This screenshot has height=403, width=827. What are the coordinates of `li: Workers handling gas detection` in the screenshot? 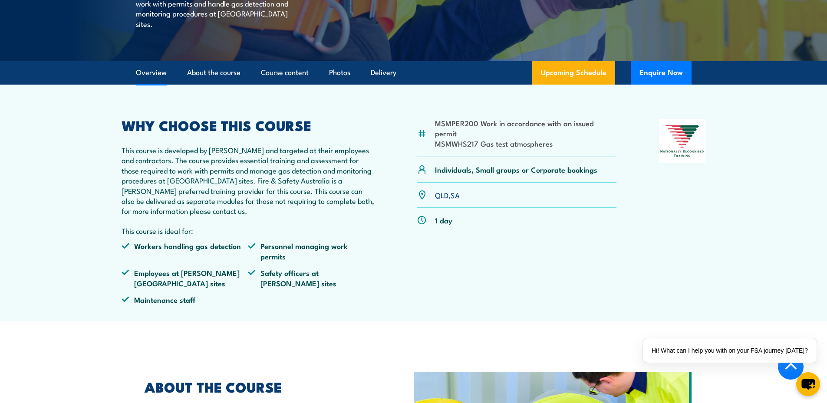 It's located at (185, 251).